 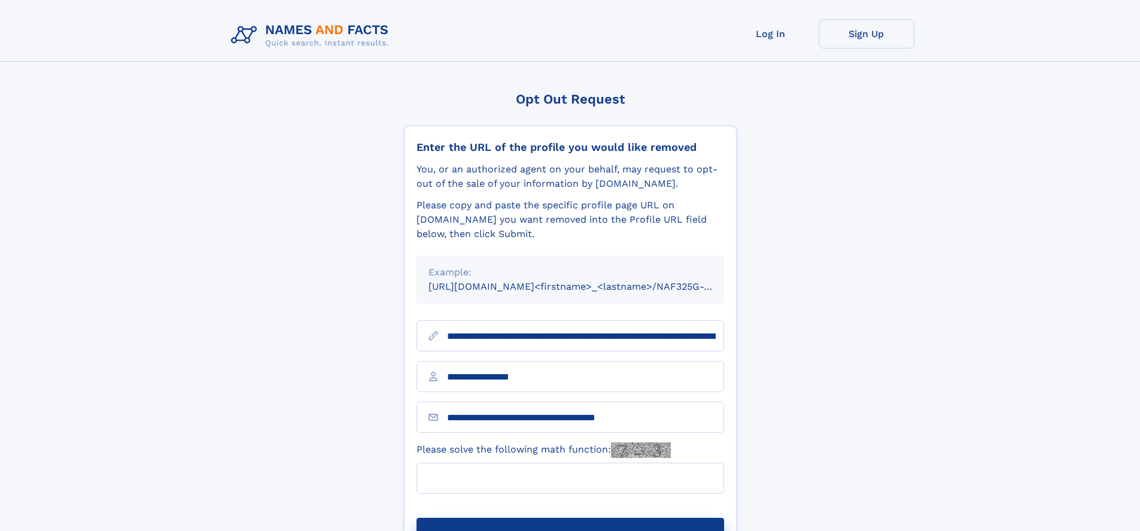 What do you see at coordinates (570, 147) in the screenshot?
I see `div: Enter the URL of the profile you would like removed` at bounding box center [570, 147].